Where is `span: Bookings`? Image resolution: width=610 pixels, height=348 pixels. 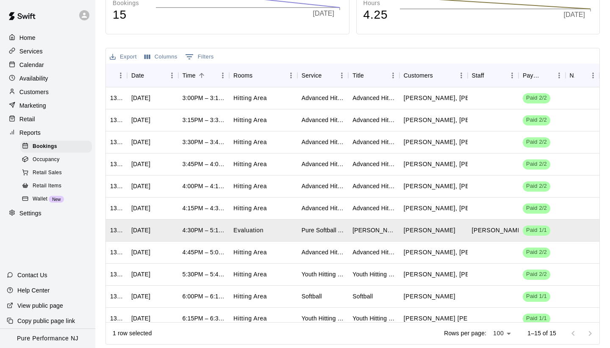 span: Bookings is located at coordinates (45, 147).